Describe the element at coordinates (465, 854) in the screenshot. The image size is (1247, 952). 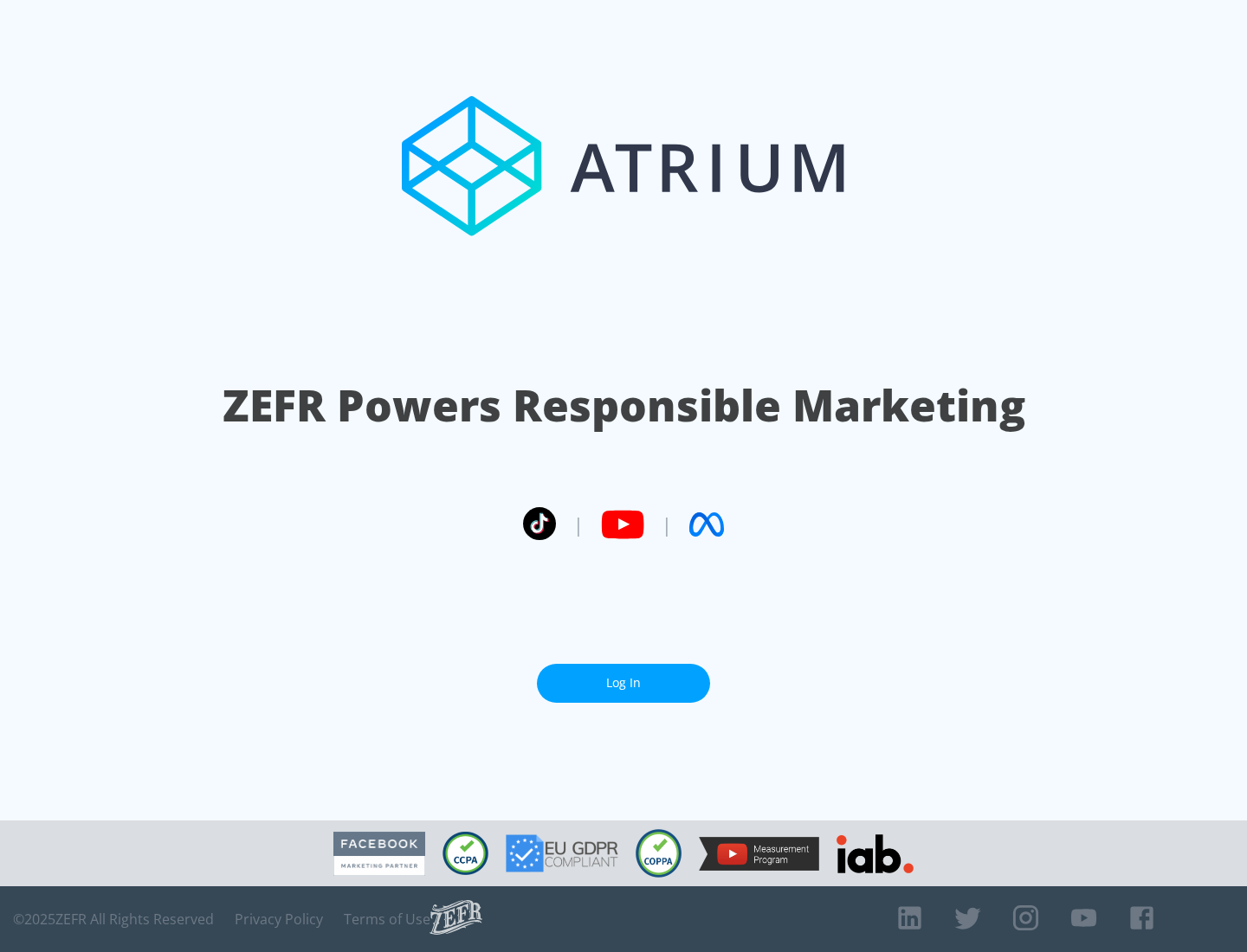
I see `img: CCPA Compliant` at that location.